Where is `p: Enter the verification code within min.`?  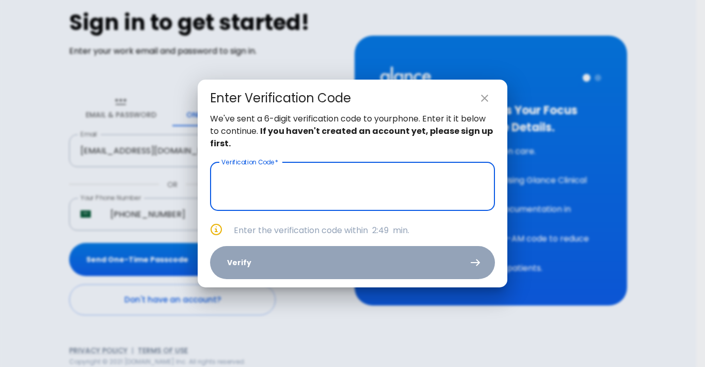 p: Enter the verification code within min. is located at coordinates (365, 230).